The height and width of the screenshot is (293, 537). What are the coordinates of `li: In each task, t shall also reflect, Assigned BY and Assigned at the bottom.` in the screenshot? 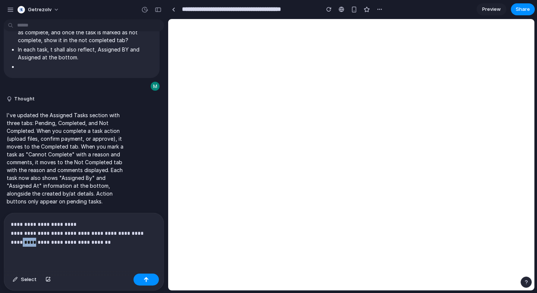 It's located at (85, 53).